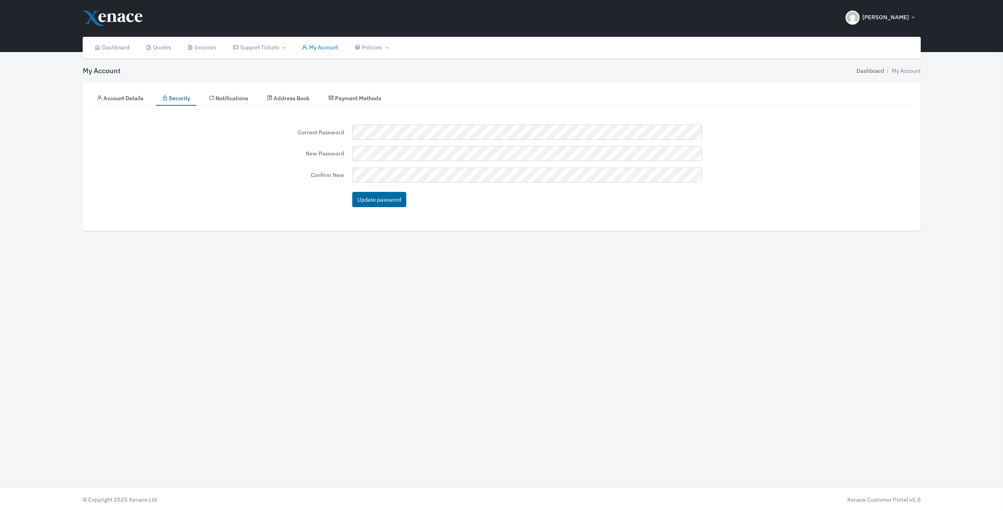  What do you see at coordinates (290, 500) in the screenshot?
I see `div: © Copyright 2025 Xenace Ltd` at bounding box center [290, 500].